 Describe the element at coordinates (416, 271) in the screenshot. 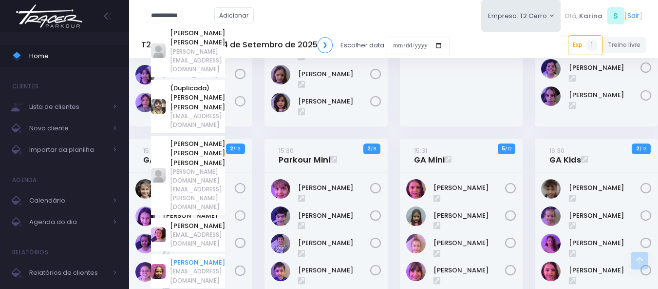

I see `img: Manuela Cardoso` at that location.